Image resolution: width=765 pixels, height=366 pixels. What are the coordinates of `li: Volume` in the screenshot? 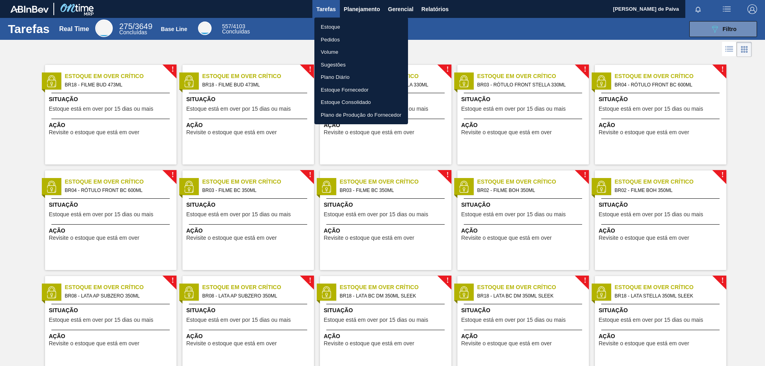 It's located at (361, 52).